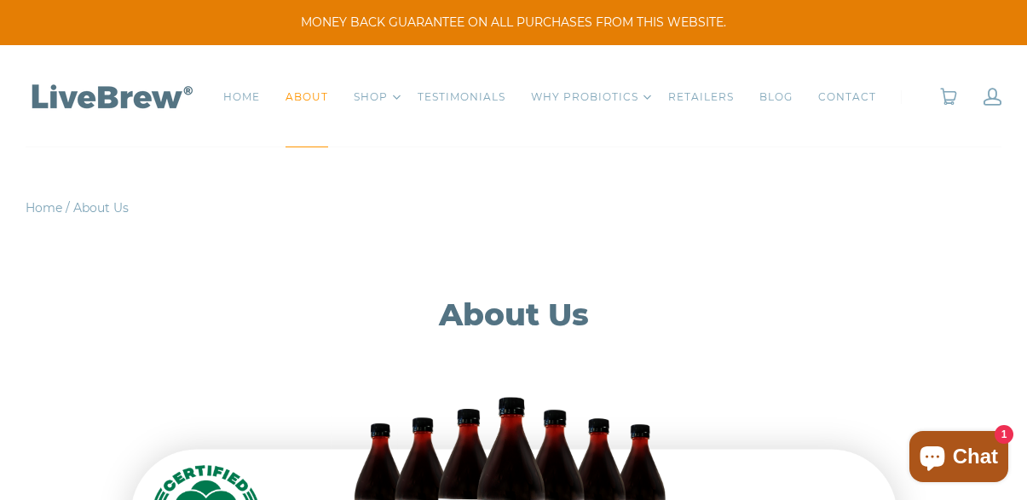  Describe the element at coordinates (111, 95) in the screenshot. I see `img: LiveBrew` at that location.